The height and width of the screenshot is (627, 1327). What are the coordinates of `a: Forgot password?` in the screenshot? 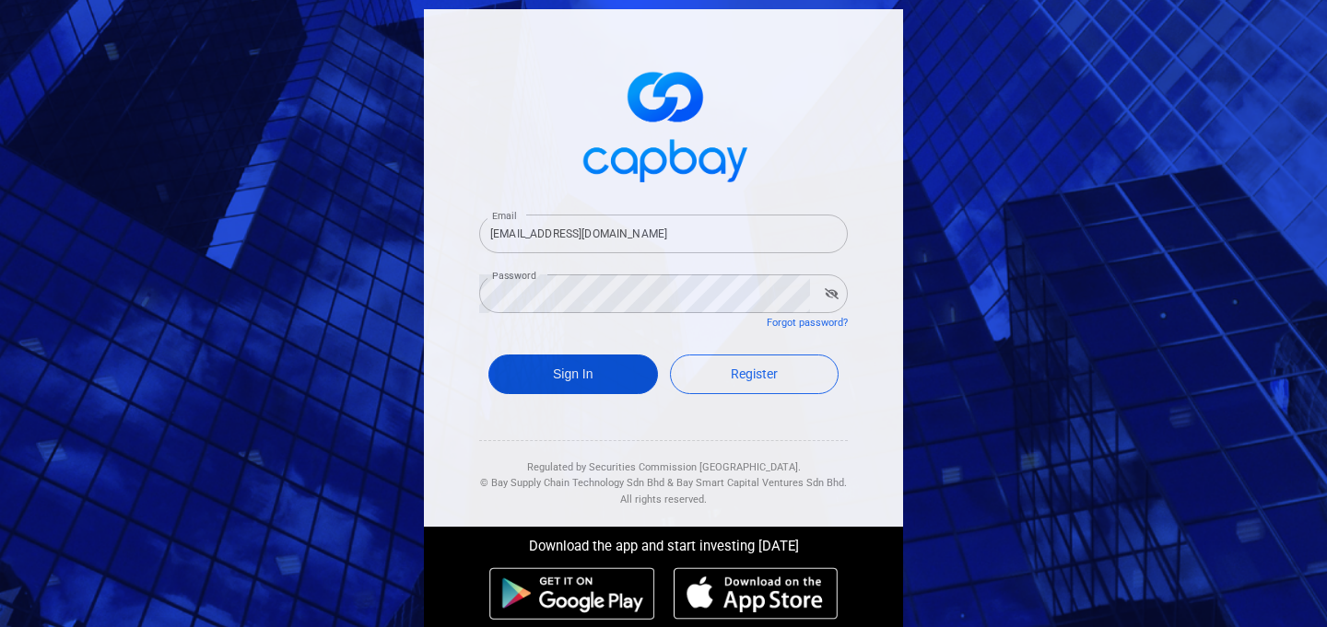 It's located at (807, 322).